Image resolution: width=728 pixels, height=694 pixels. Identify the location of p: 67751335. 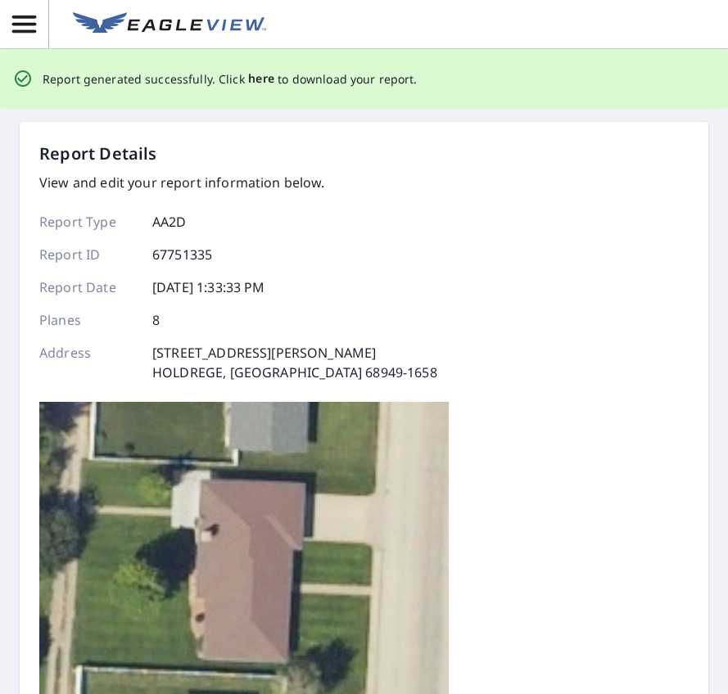
(182, 255).